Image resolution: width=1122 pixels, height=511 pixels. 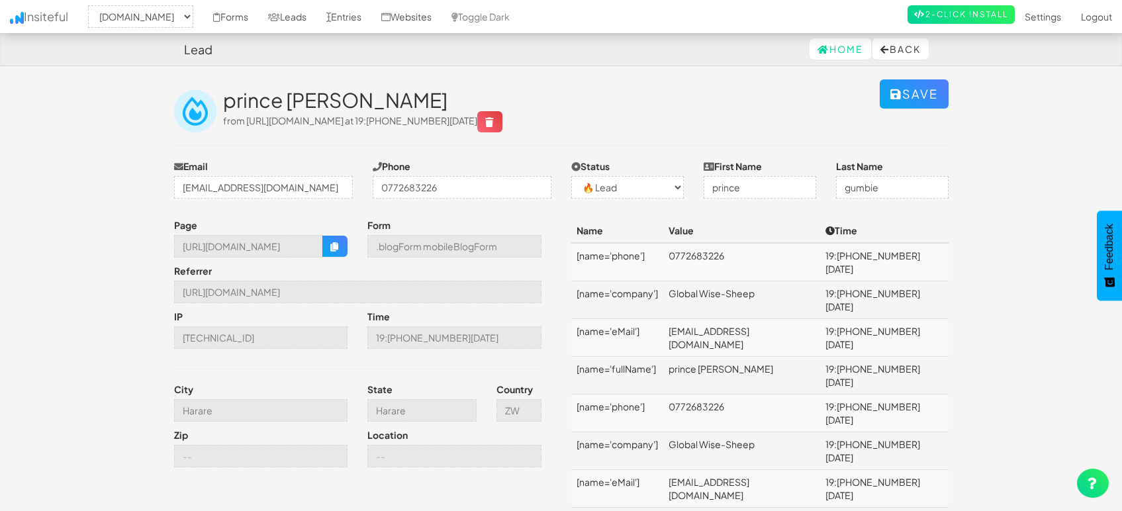 I want to click on input: (123)-456-7890, so click(x=462, y=187).